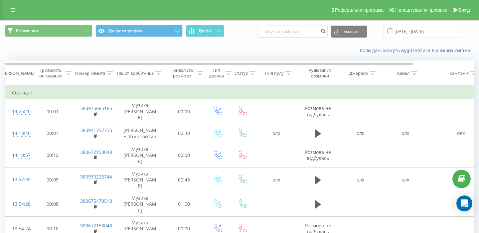  I want to click on button: Графік, so click(205, 31).